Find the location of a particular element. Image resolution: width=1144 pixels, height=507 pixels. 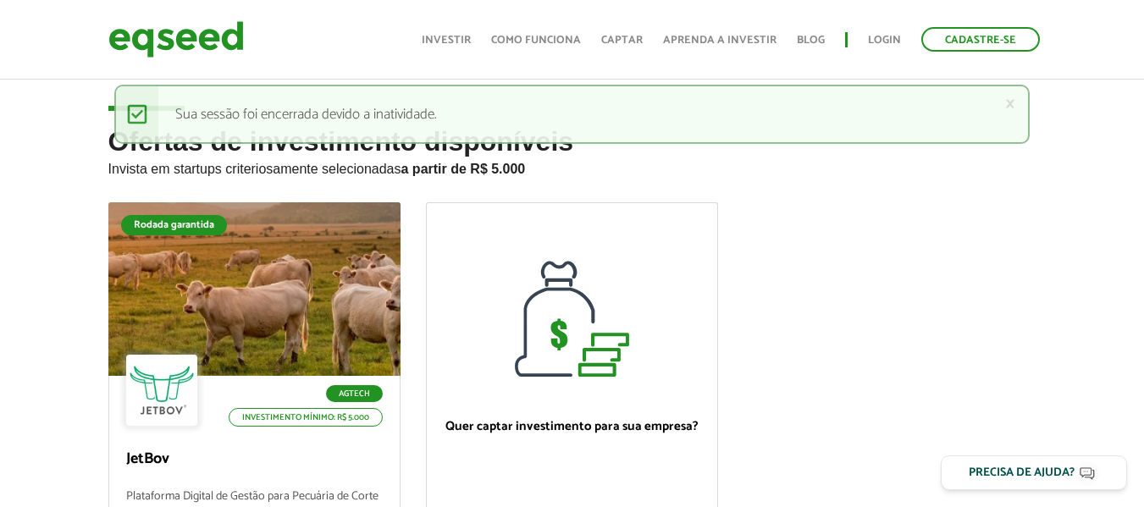

p: Invista em startups criteriosamente selecionadas is located at coordinates (572, 167).